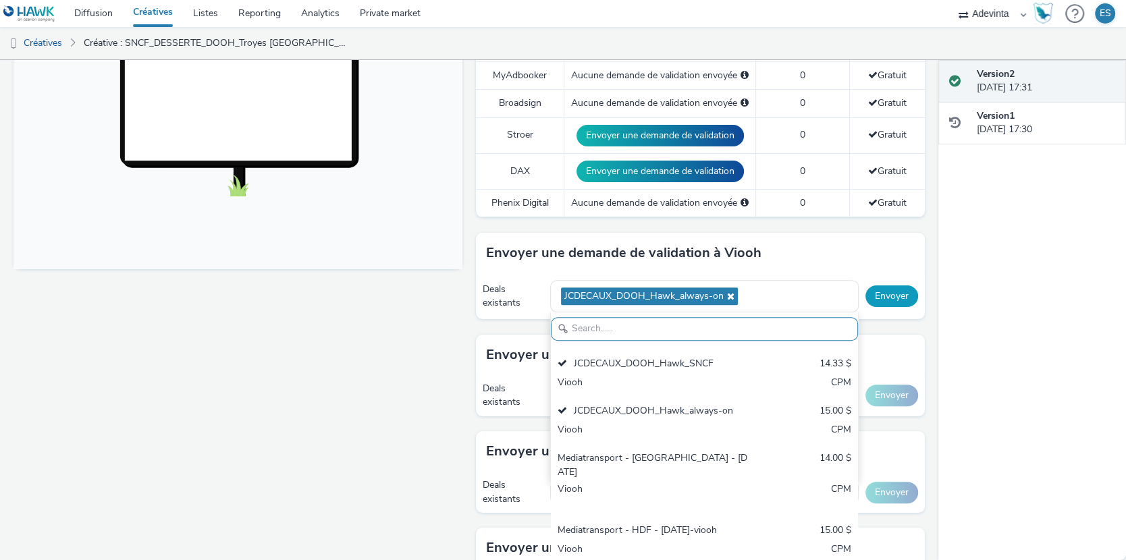 The height and width of the screenshot is (560, 1126). What do you see at coordinates (654, 364) in the screenshot?
I see `div: JCDECAUX_DOOH_Hawk_SNCF` at bounding box center [654, 364].